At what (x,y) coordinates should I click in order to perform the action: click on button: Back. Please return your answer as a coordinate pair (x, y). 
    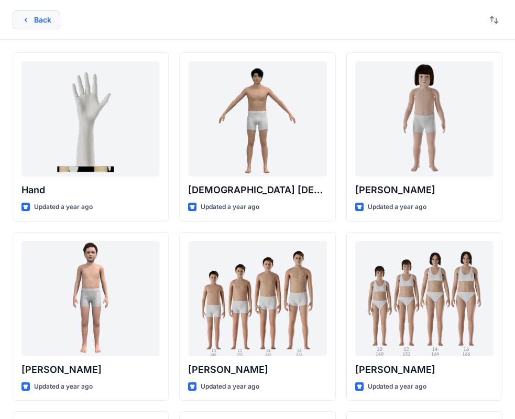
    Looking at the image, I should click on (36, 20).